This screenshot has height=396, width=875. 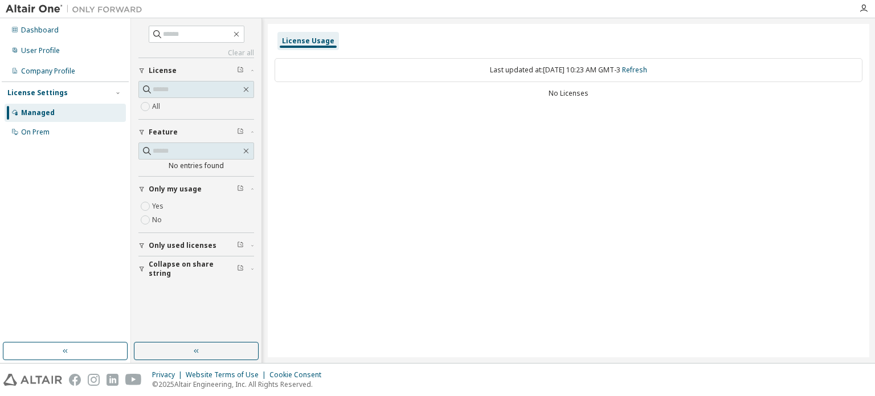 What do you see at coordinates (133, 379) in the screenshot?
I see `img: youtube.svg` at bounding box center [133, 379].